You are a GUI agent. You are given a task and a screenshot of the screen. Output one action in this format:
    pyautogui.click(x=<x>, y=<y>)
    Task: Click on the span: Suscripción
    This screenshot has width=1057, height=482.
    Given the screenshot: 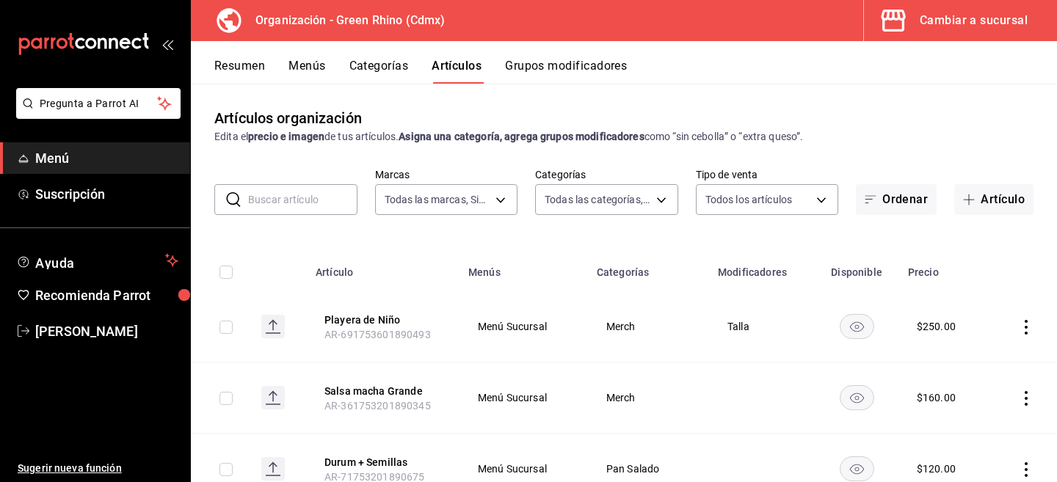 What is the action you would take?
    pyautogui.click(x=106, y=194)
    